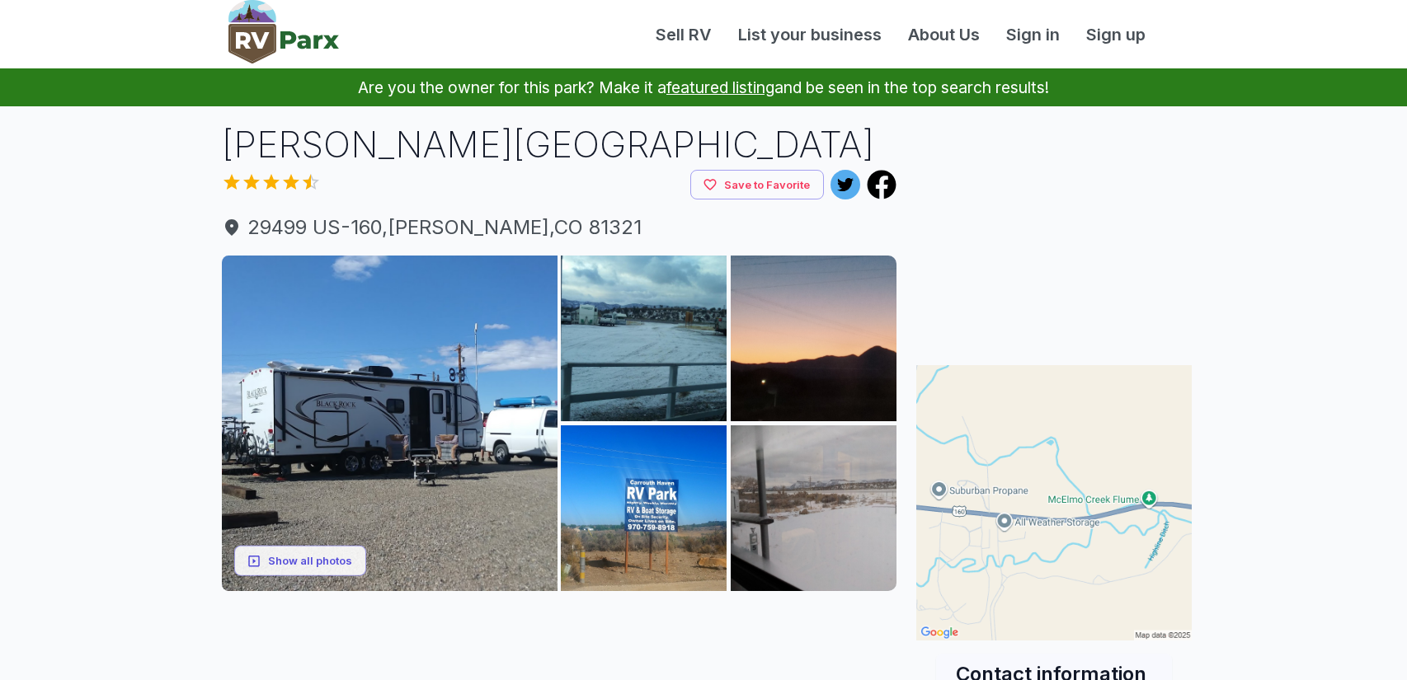 This screenshot has height=680, width=1407. I want to click on img: AAcXr8qPpfSrhPbSocyz-GKmmtEEc9ZTb0JSPtRoOzYseit2Qjq4-i9tU1PZYvWZ0PTK8qlCFHfyJvmUuIVzX7h95BzMaX4YA..., so click(643, 508).